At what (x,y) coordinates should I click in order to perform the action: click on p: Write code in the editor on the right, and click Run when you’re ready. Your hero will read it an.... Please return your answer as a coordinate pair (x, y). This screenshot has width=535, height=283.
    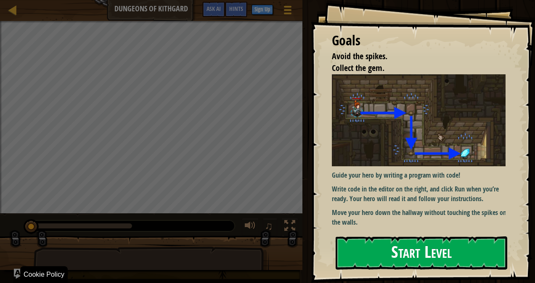
    Looking at the image, I should click on (422, 194).